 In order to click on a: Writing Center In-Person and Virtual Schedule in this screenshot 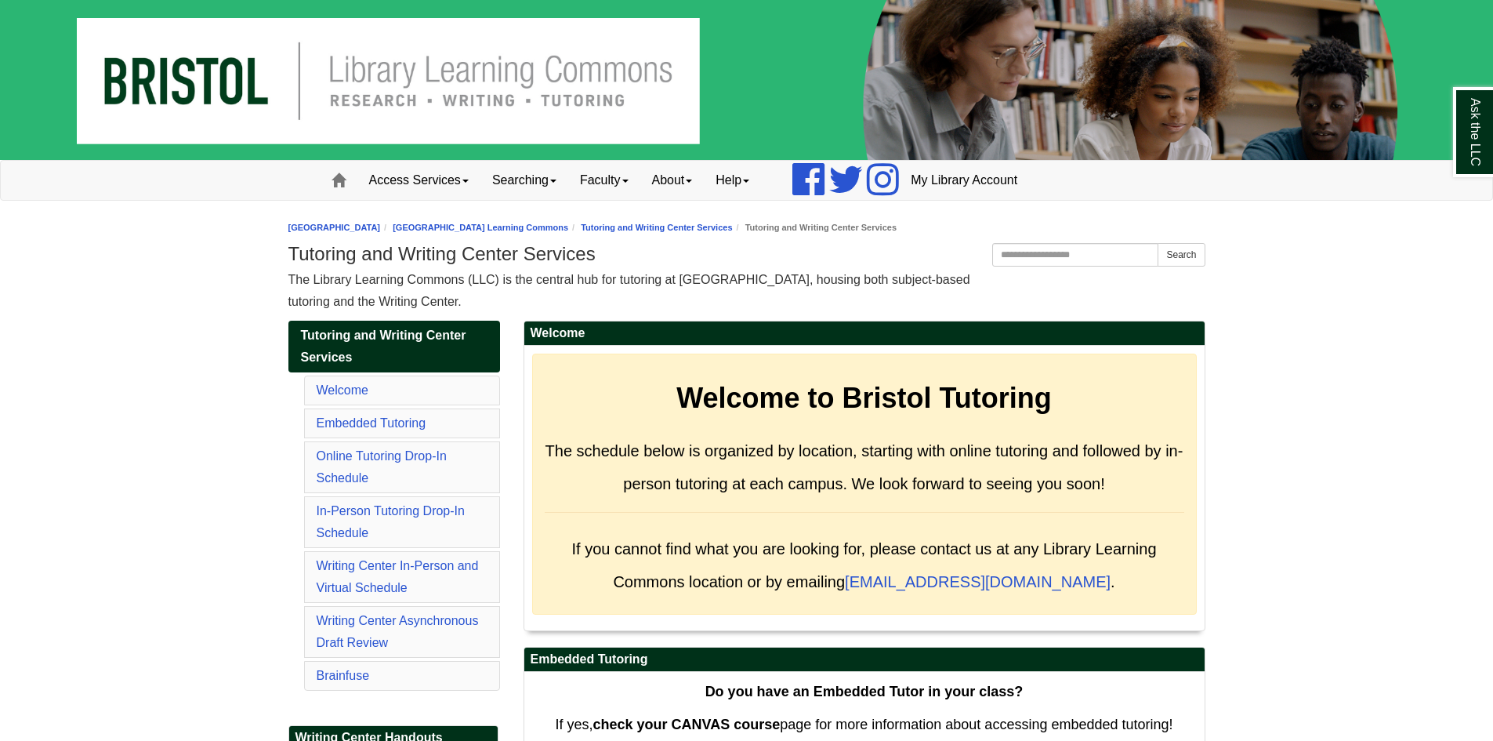, I will do `click(397, 576)`.